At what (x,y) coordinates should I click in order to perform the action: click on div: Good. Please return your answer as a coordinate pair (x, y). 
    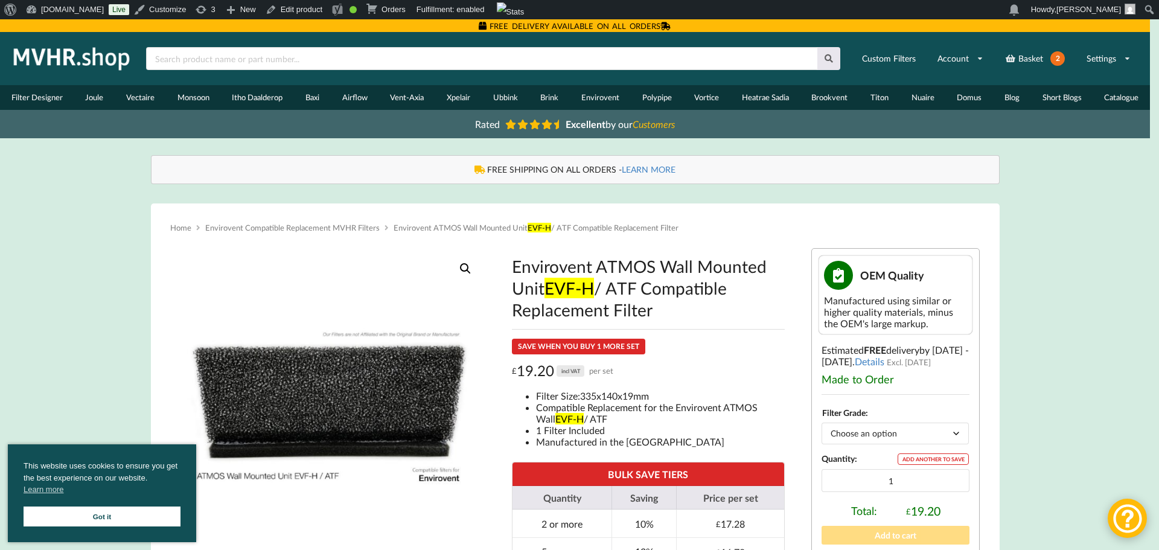
    Looking at the image, I should click on (353, 10).